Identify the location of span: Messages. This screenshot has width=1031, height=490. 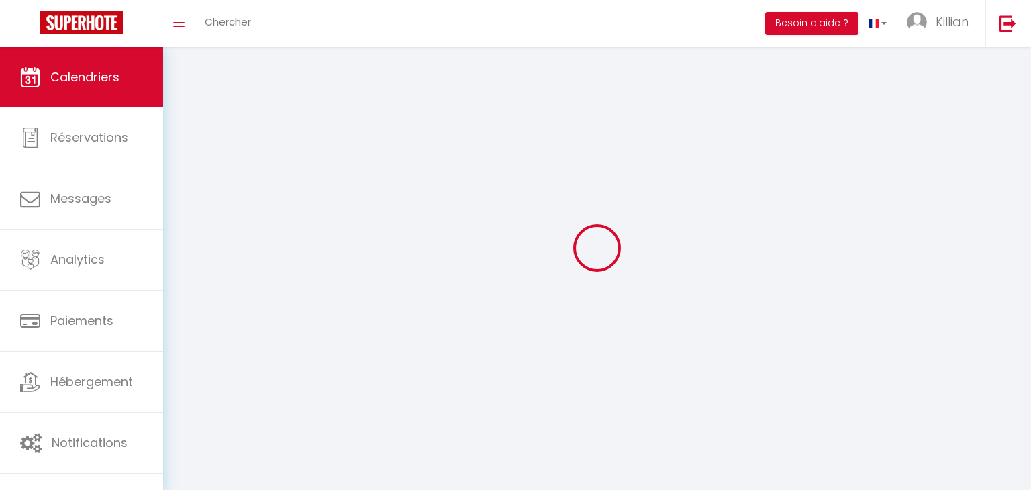
(81, 198).